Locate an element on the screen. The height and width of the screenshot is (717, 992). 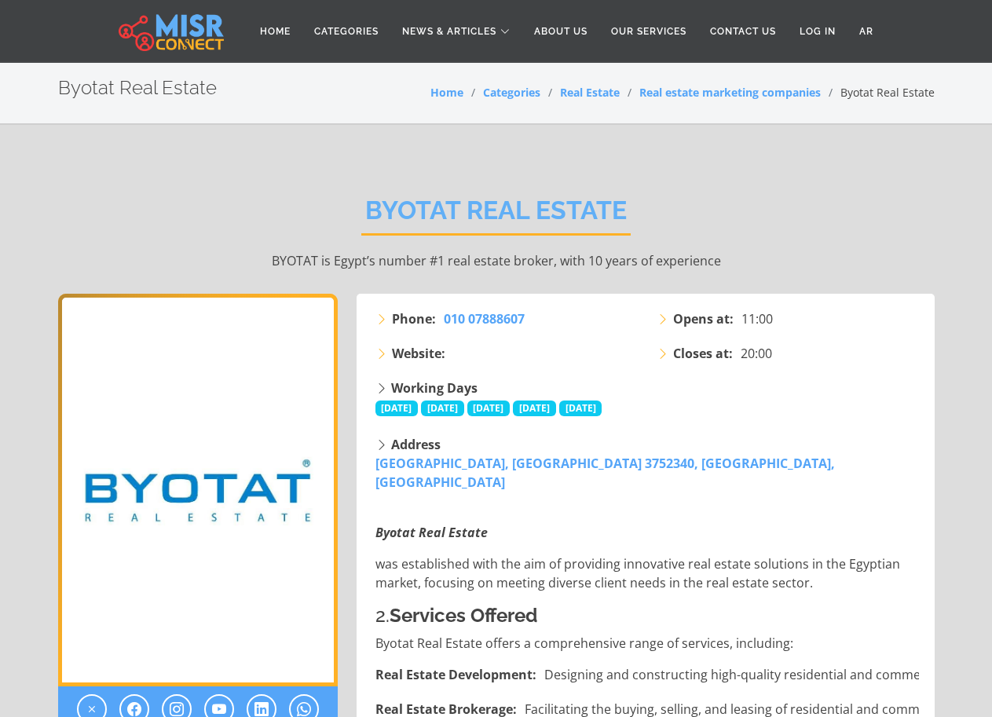
img: Byotat Real Estate is located at coordinates (198, 490).